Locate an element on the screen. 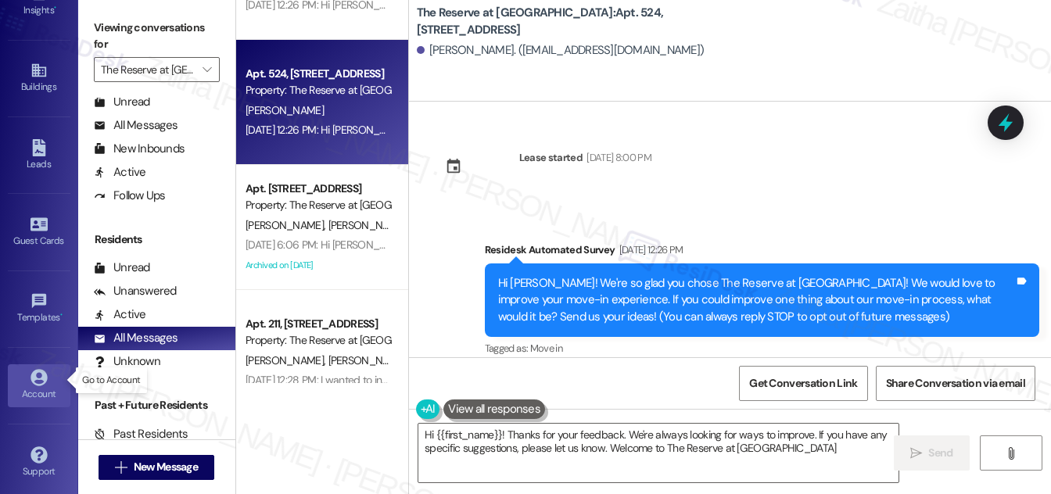 The height and width of the screenshot is (494, 1051). div: Residents is located at coordinates (156, 239).